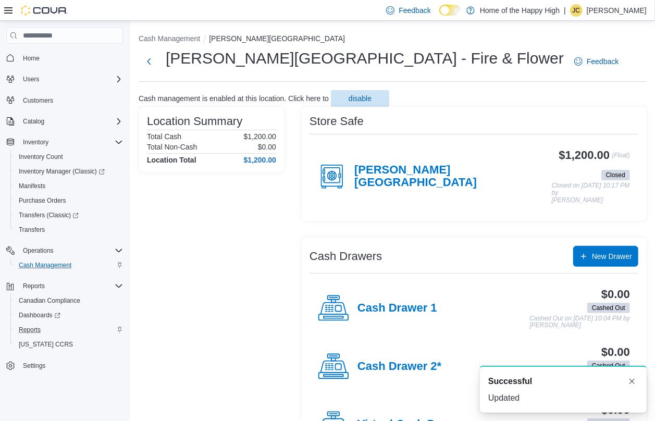 This screenshot has width=655, height=421. Describe the element at coordinates (69, 230) in the screenshot. I see `button: Transfers` at that location.